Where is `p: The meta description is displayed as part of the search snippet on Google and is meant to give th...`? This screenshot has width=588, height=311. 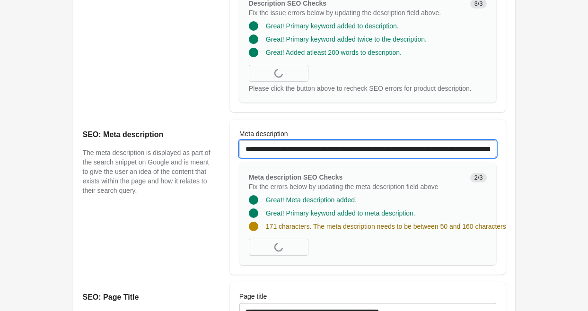
p: The meta description is displayed as part of the search snippet on Google and is meant to give th... is located at coordinates (147, 172).